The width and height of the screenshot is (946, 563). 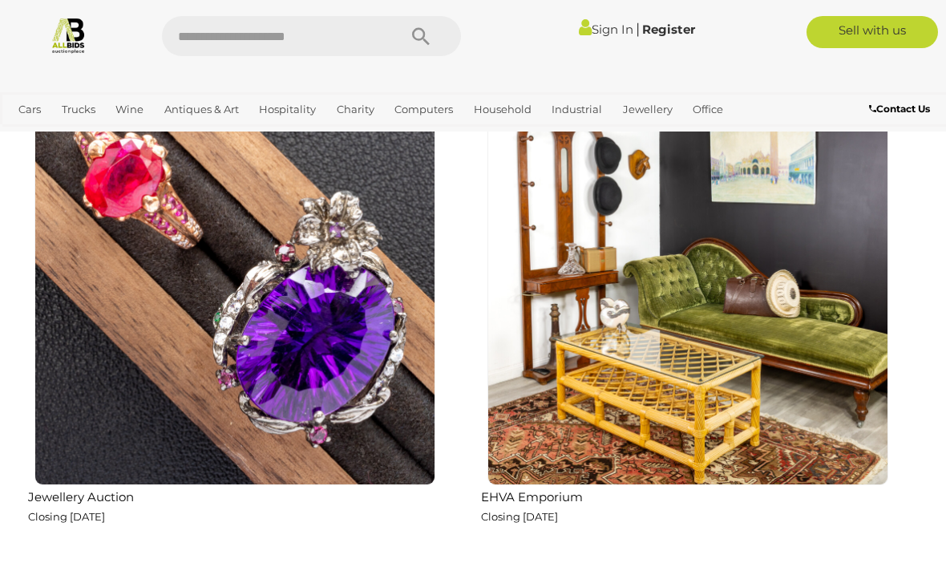 I want to click on a: Computers, so click(x=423, y=109).